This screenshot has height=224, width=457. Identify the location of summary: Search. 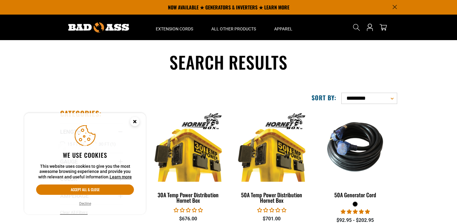
(357, 27).